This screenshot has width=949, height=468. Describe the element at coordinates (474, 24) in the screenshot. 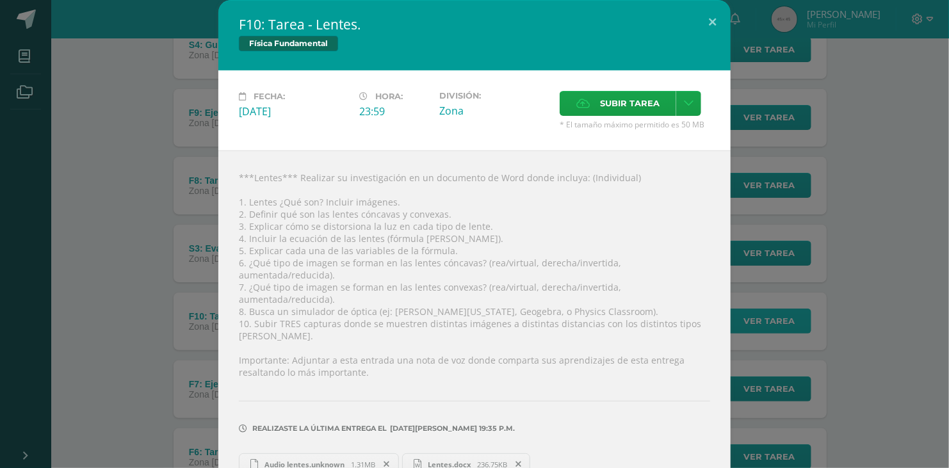

I see `h2: F10: Tarea - Lentes.` at that location.